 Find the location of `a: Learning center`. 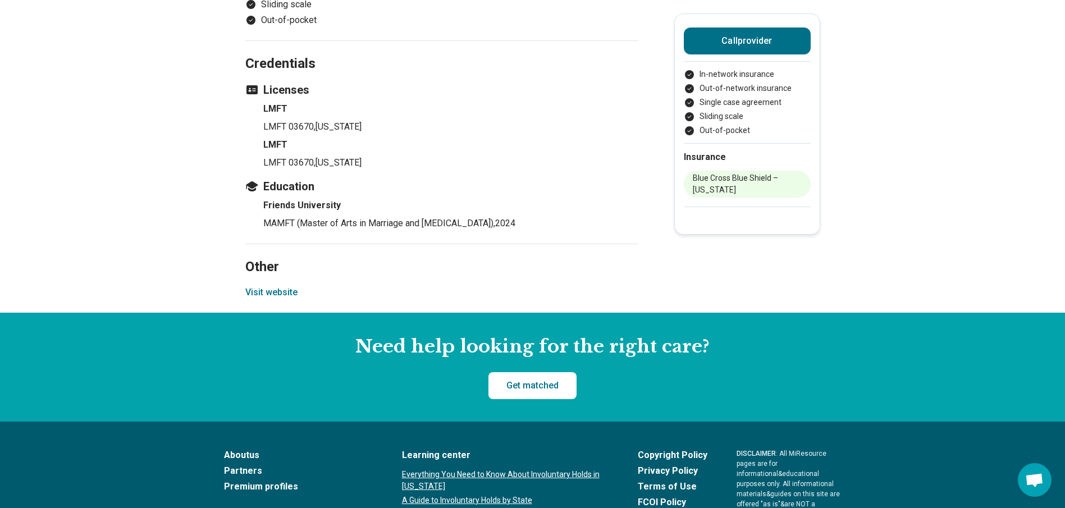

a: Learning center is located at coordinates (505, 455).